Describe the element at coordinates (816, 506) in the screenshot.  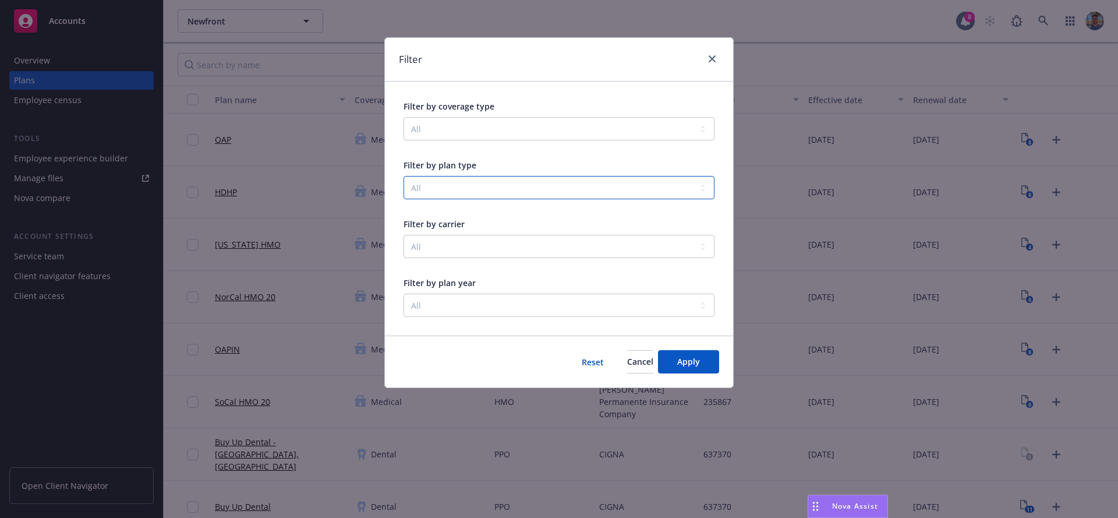
I see `div: Drag to move` at that location.